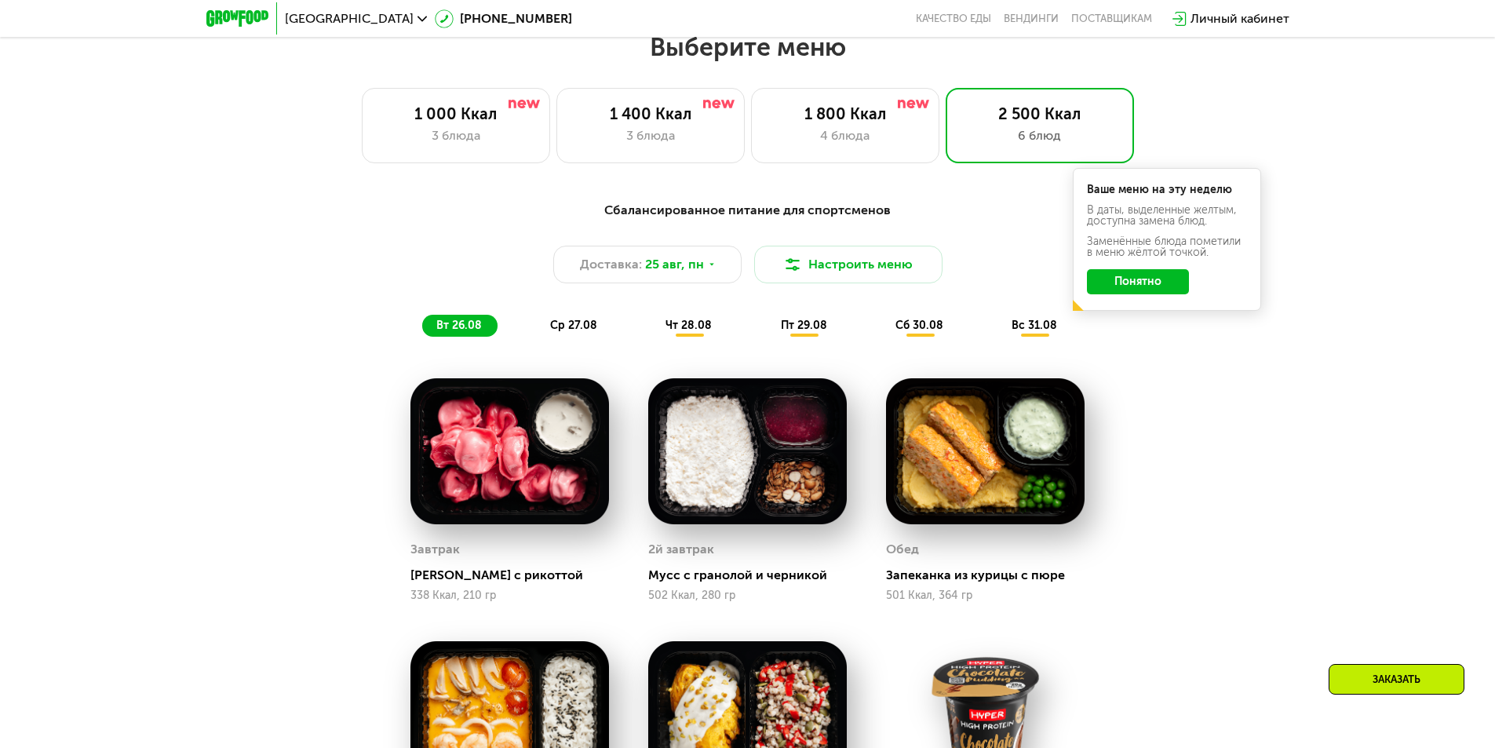  What do you see at coordinates (985, 596) in the screenshot?
I see `div: 501 Ккал, 364 гр` at bounding box center [985, 596].